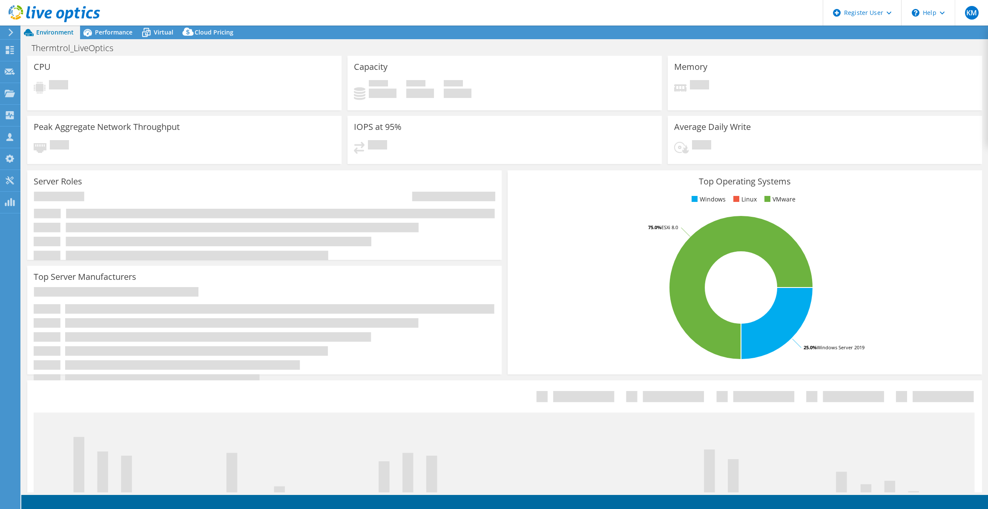 The height and width of the screenshot is (509, 988). What do you see at coordinates (85, 277) in the screenshot?
I see `h3: Top Server Manufacturers` at bounding box center [85, 277].